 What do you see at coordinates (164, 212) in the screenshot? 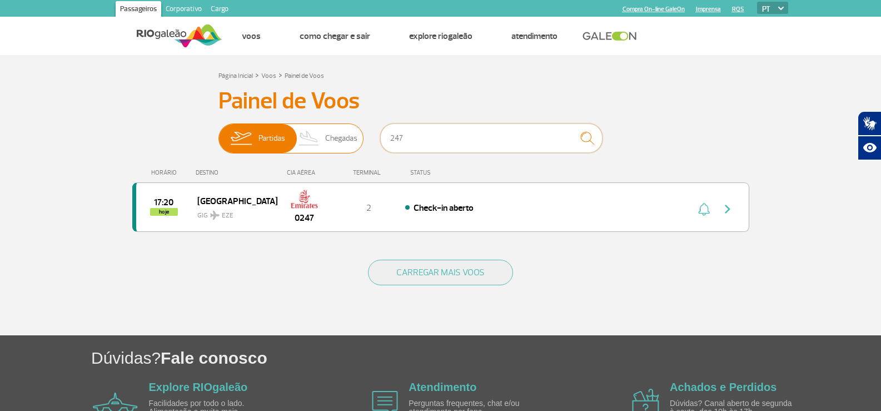
I see `span: hoje` at bounding box center [164, 212].